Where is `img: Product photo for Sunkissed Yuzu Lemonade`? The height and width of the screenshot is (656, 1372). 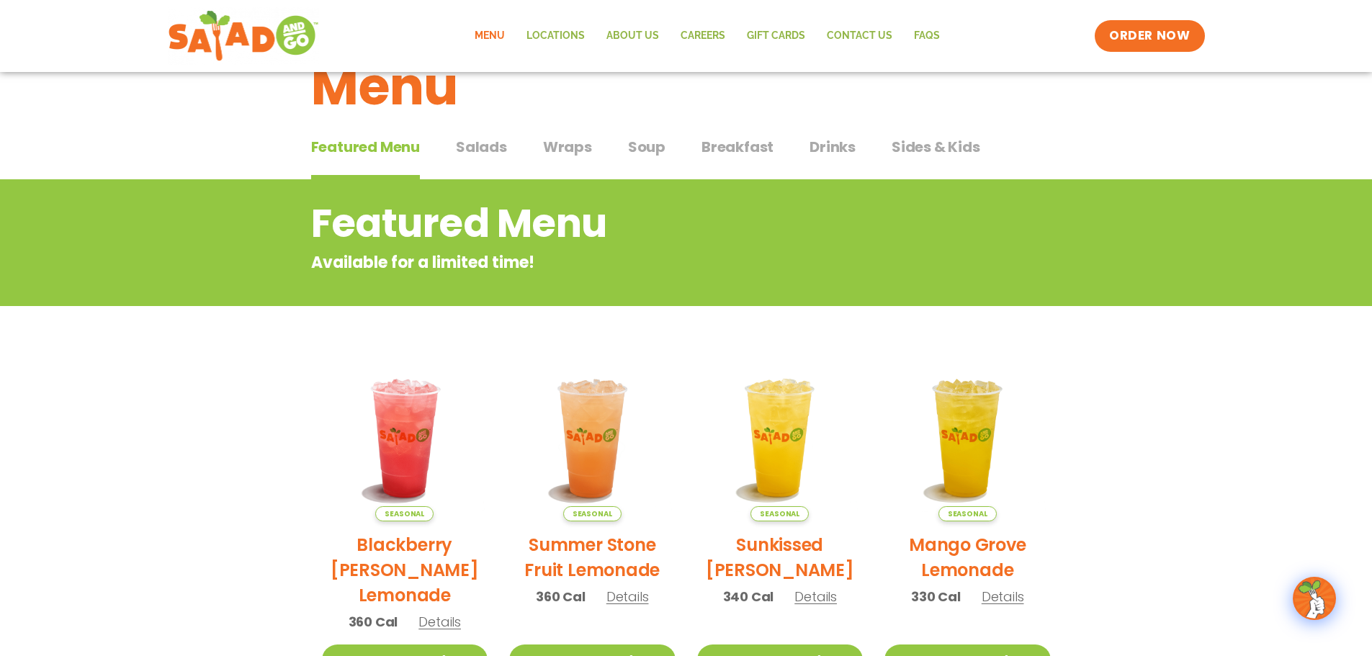 img: Product photo for Sunkissed Yuzu Lemonade is located at coordinates (780, 438).